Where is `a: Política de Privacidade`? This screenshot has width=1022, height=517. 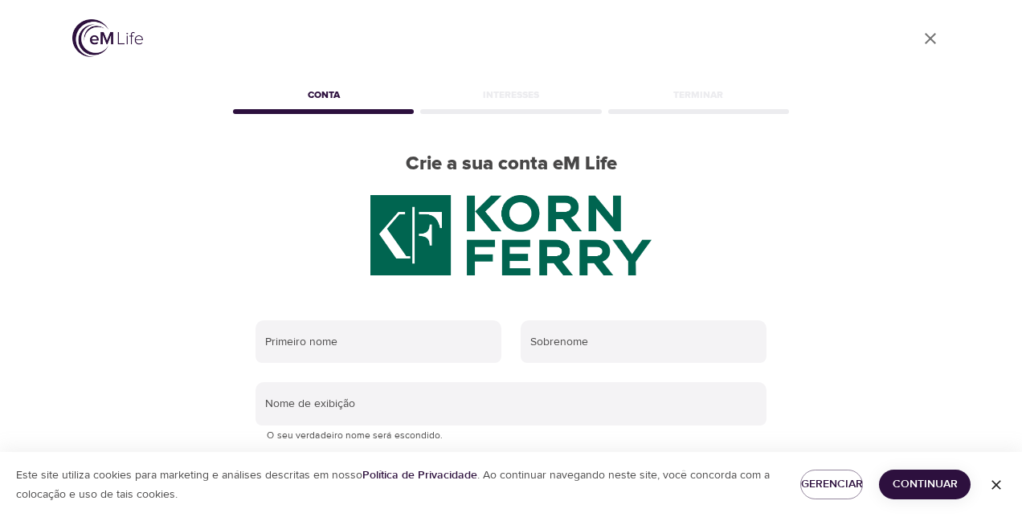
a: Política de Privacidade is located at coordinates (419, 476).